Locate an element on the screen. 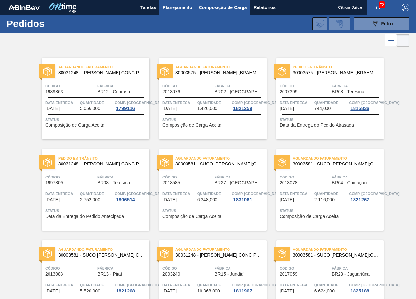  span: 2.116,000 is located at coordinates (325, 200).